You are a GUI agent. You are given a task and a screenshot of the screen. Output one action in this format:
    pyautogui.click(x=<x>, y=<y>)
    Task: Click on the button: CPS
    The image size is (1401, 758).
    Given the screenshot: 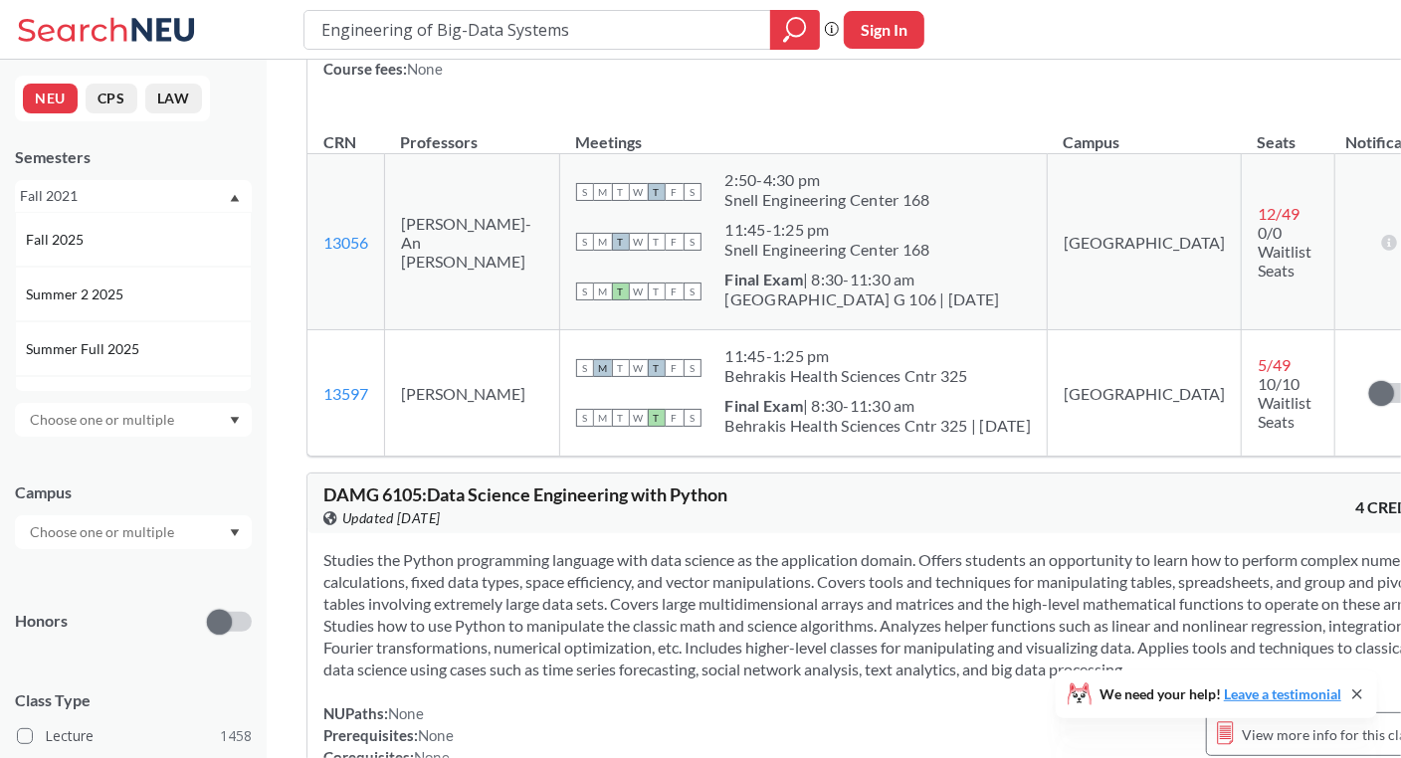 What is the action you would take?
    pyautogui.click(x=111, y=99)
    